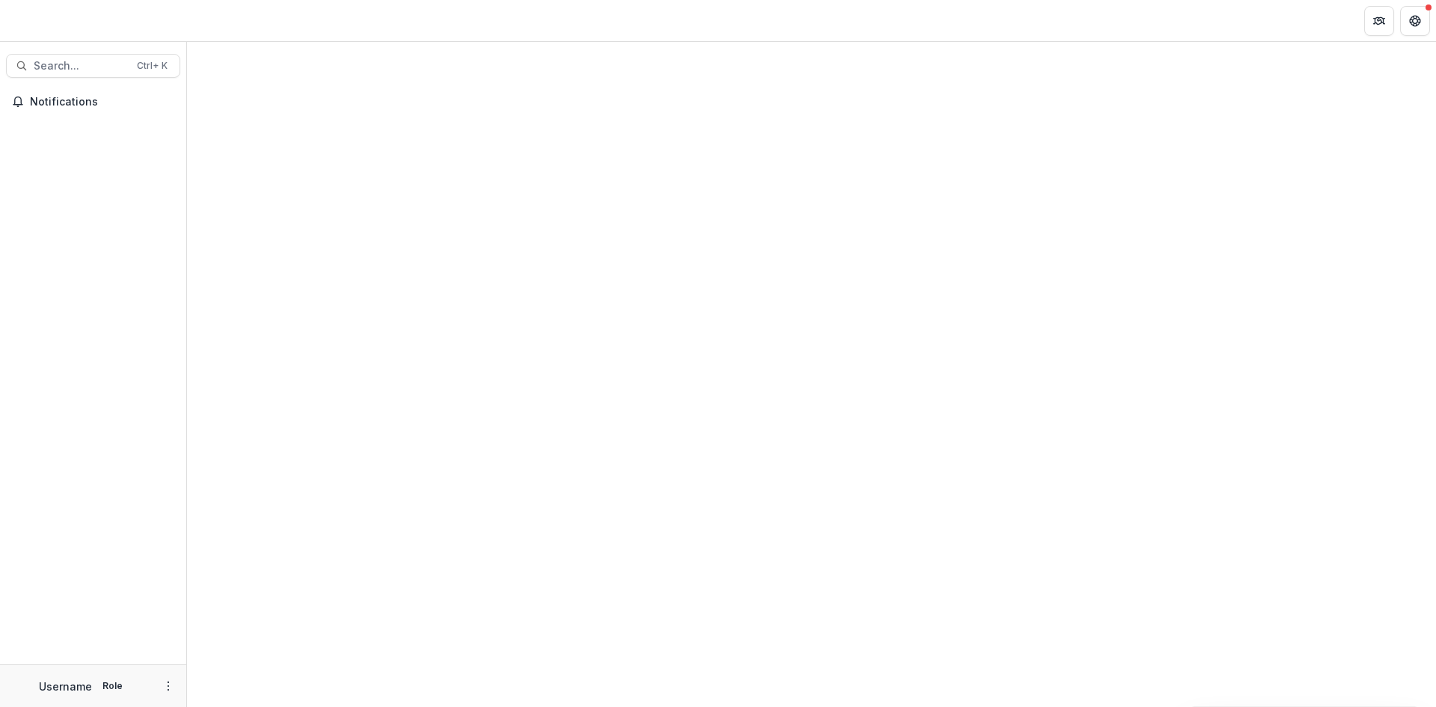 The image size is (1436, 707). What do you see at coordinates (152, 66) in the screenshot?
I see `div: Ctrl + K` at bounding box center [152, 66].